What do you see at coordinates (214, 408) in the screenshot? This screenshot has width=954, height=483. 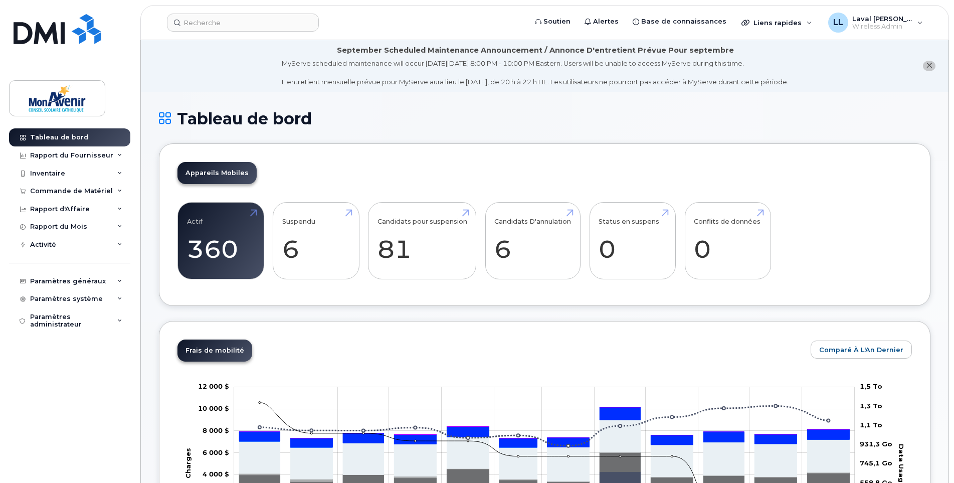 I see `tspan: 10 000 $` at bounding box center [214, 408].